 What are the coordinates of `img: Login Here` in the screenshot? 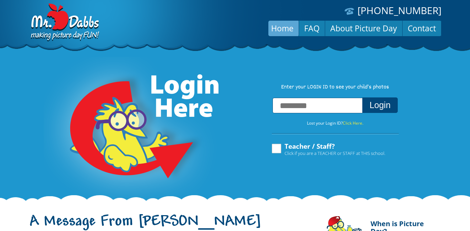 It's located at (132, 129).